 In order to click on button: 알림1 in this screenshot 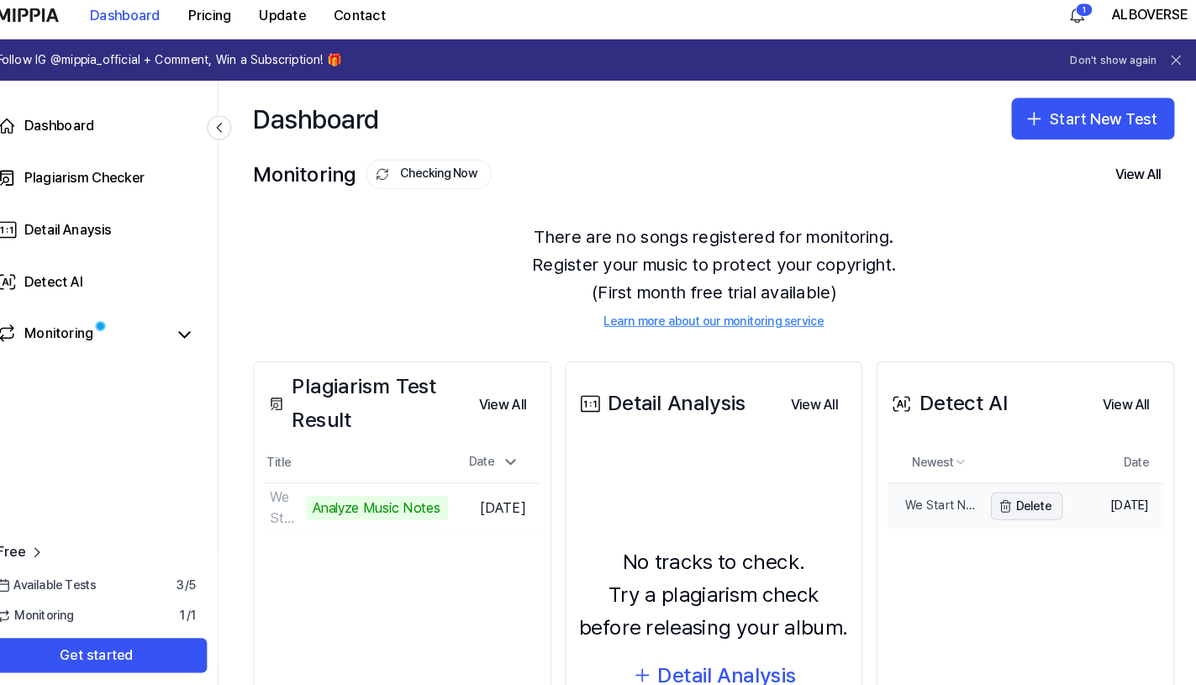, I will do `click(1069, 24)`.